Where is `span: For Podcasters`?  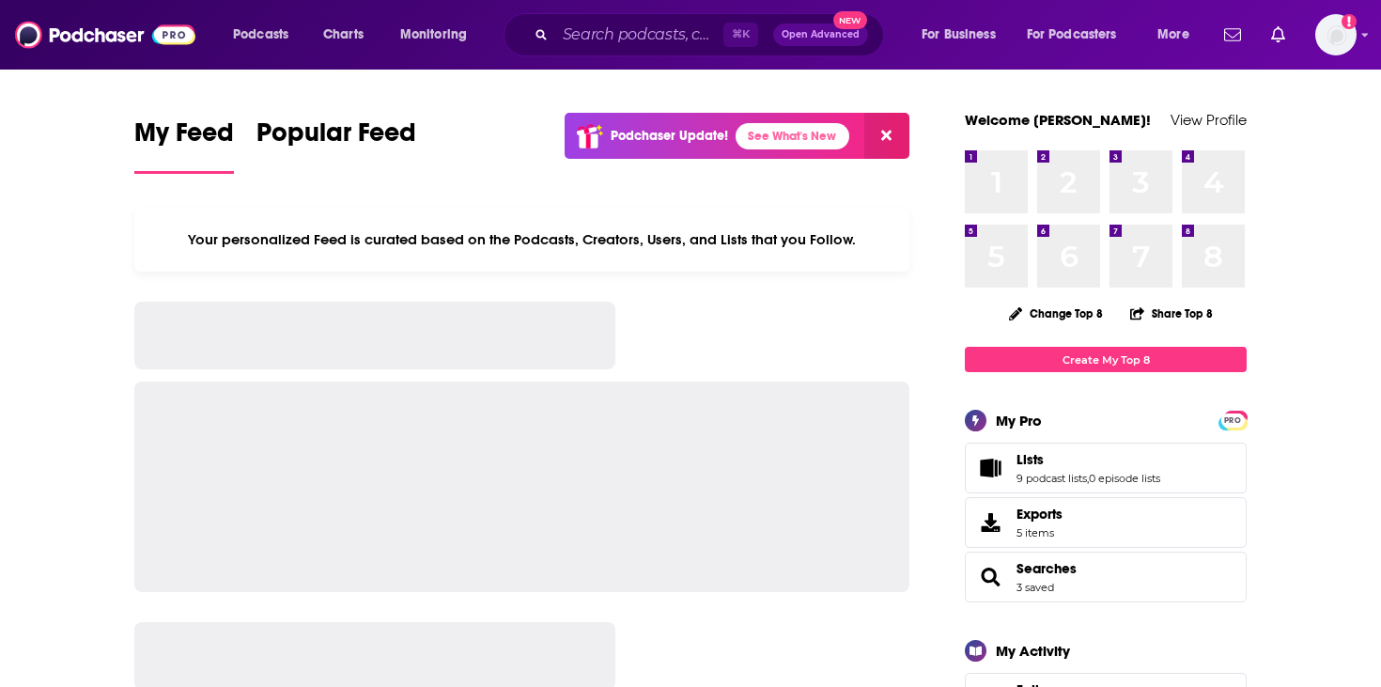 span: For Podcasters is located at coordinates (1072, 35).